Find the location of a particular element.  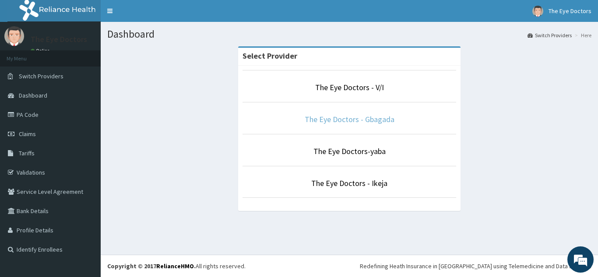

strong: Copyright © 2017 . is located at coordinates (152, 266).